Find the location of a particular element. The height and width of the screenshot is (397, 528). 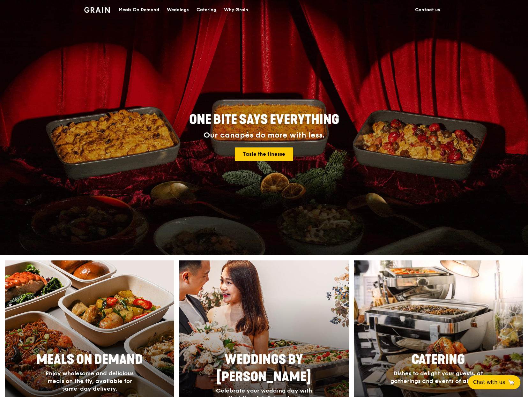

button: Chat with us🦙 is located at coordinates (494, 382).